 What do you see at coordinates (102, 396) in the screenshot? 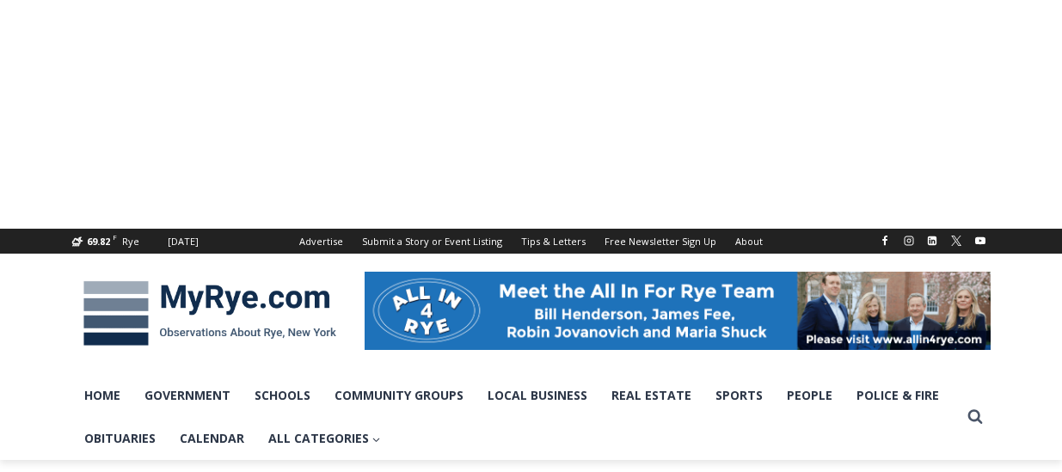
I see `a: Home` at bounding box center [102, 396].